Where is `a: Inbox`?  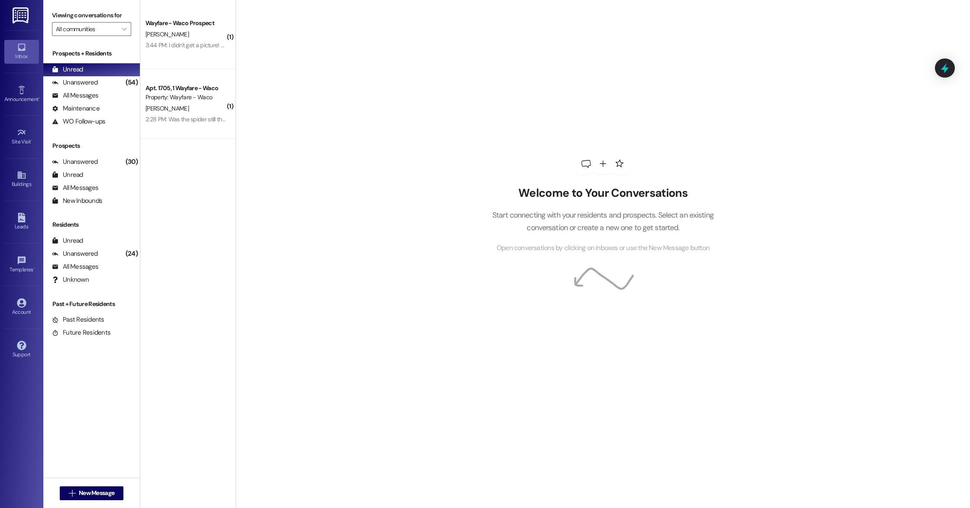 a: Inbox is located at coordinates (22, 52).